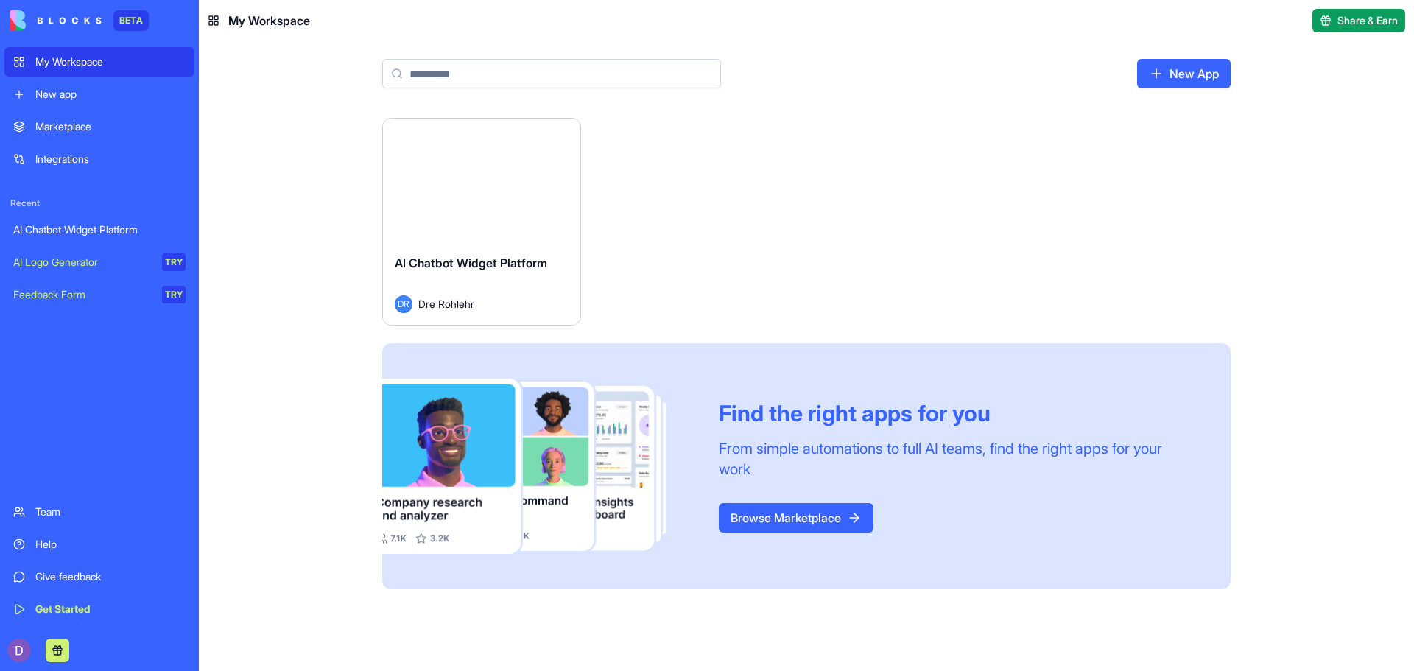  I want to click on div: Find the right apps for you, so click(956, 413).